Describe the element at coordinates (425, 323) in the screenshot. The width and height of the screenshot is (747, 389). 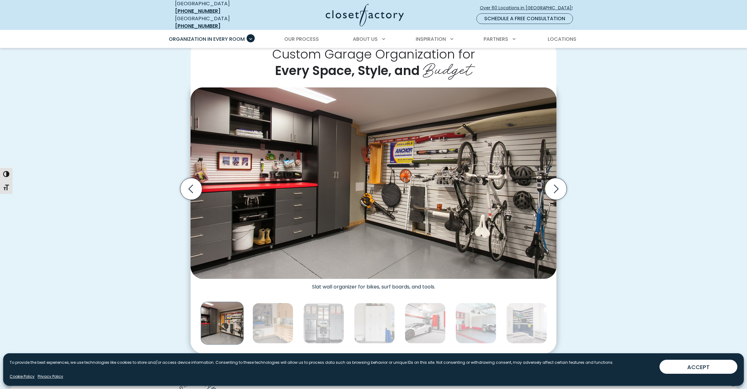
I see `img: Luxury sports garage with high-gloss red cabinetry, gray base drawers, and vertical bike racks` at that location.